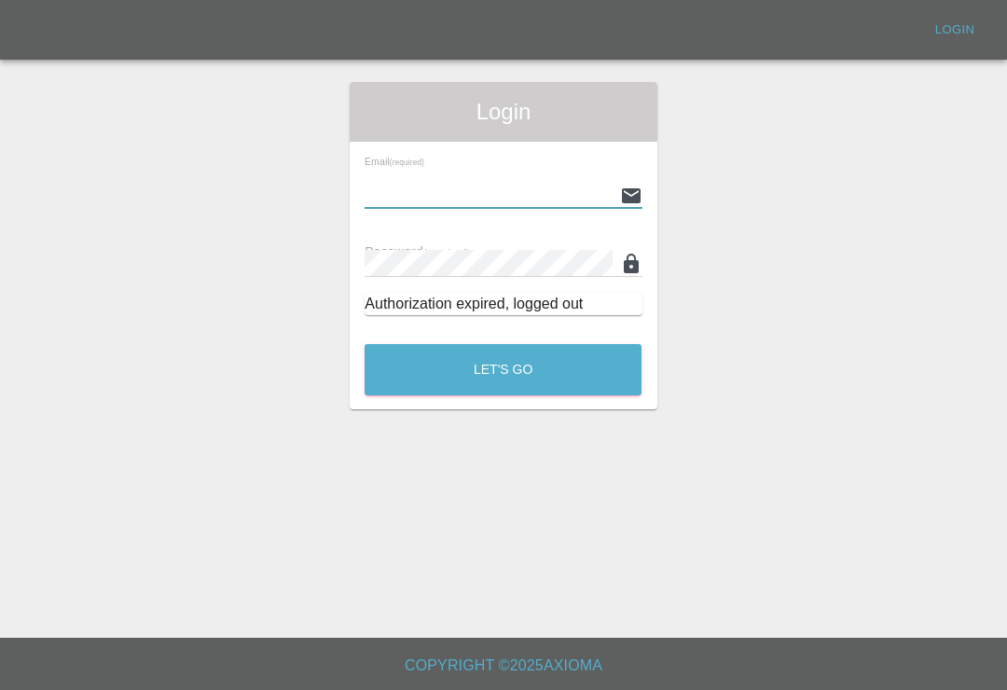 This screenshot has height=690, width=1007. What do you see at coordinates (417, 252) in the screenshot?
I see `span: Password` at bounding box center [417, 252].